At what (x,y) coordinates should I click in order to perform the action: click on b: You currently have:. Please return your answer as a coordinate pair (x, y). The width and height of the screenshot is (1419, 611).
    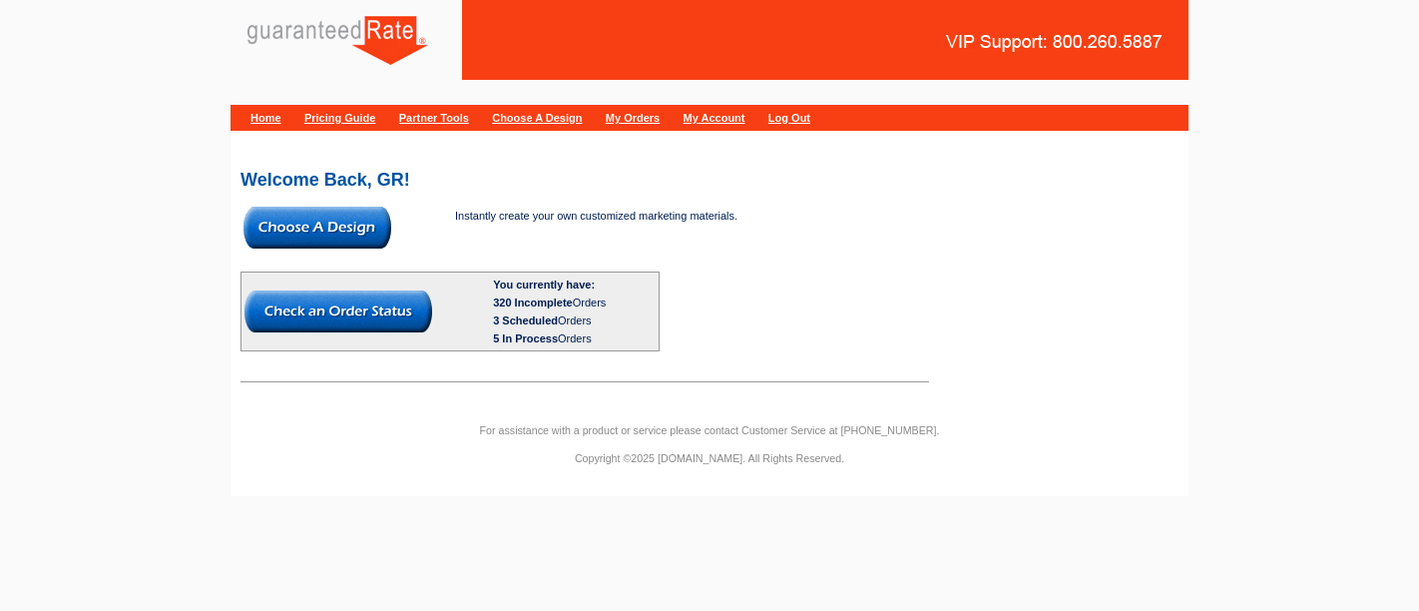
    Looking at the image, I should click on (544, 284).